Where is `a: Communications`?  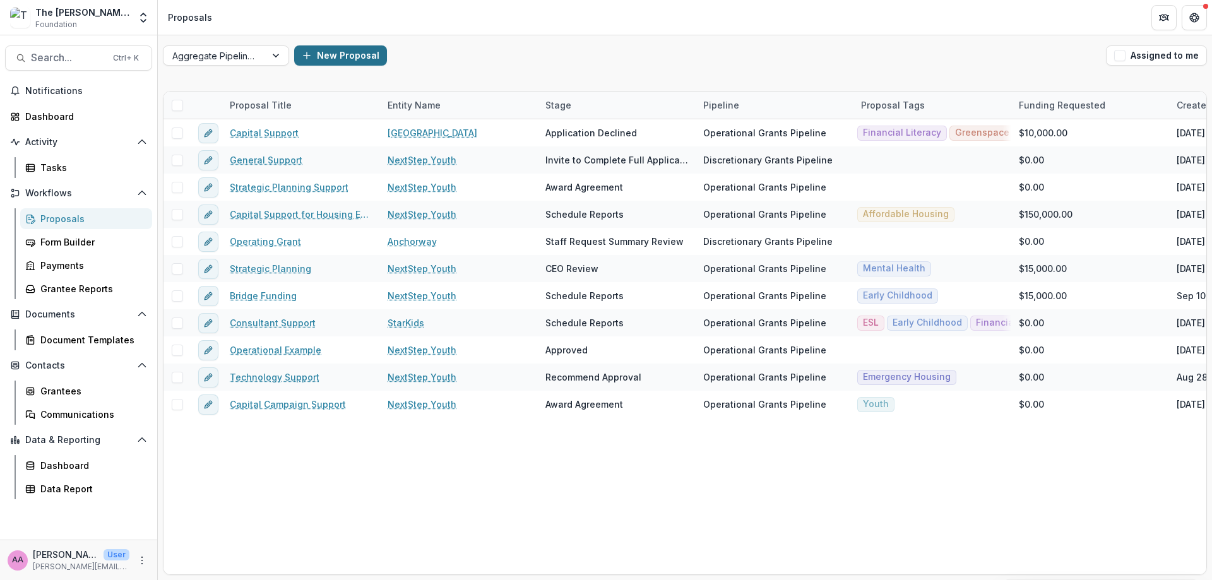
a: Communications is located at coordinates (86, 414).